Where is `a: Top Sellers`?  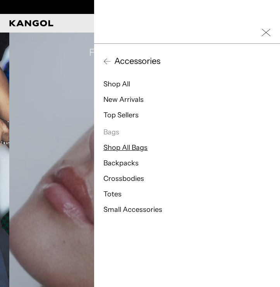 a: Top Sellers is located at coordinates (121, 115).